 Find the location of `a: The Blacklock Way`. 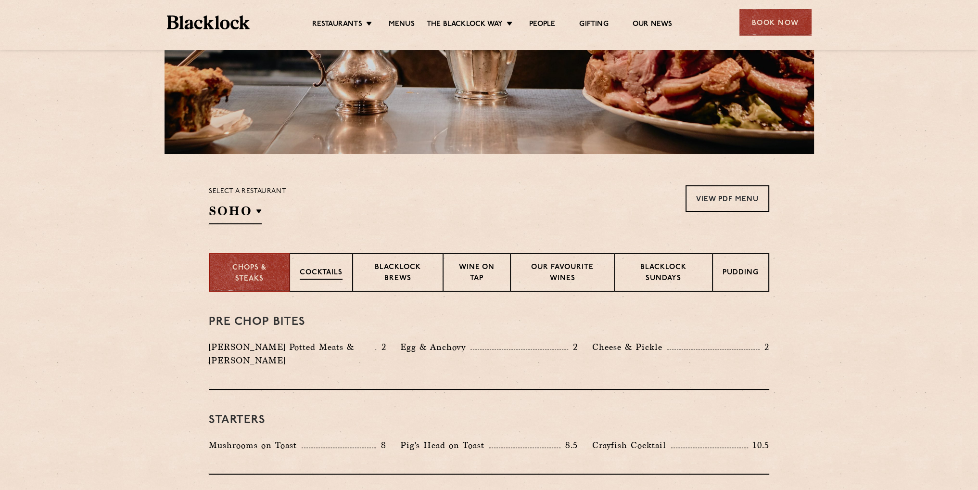

a: The Blacklock Way is located at coordinates (465, 25).